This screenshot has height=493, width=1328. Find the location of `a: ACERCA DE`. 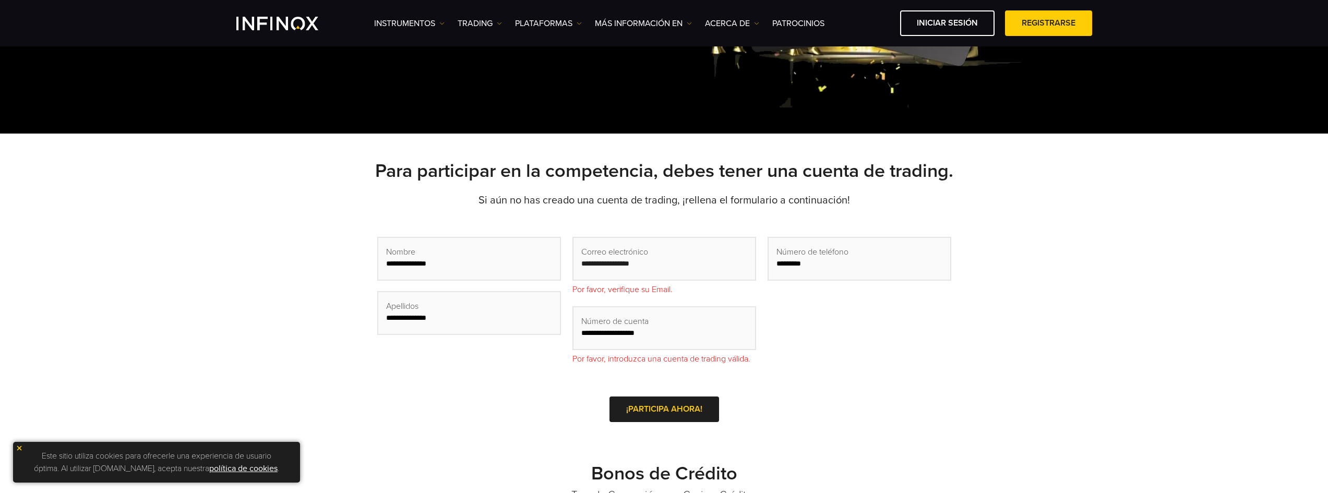

a: ACERCA DE is located at coordinates (732, 23).